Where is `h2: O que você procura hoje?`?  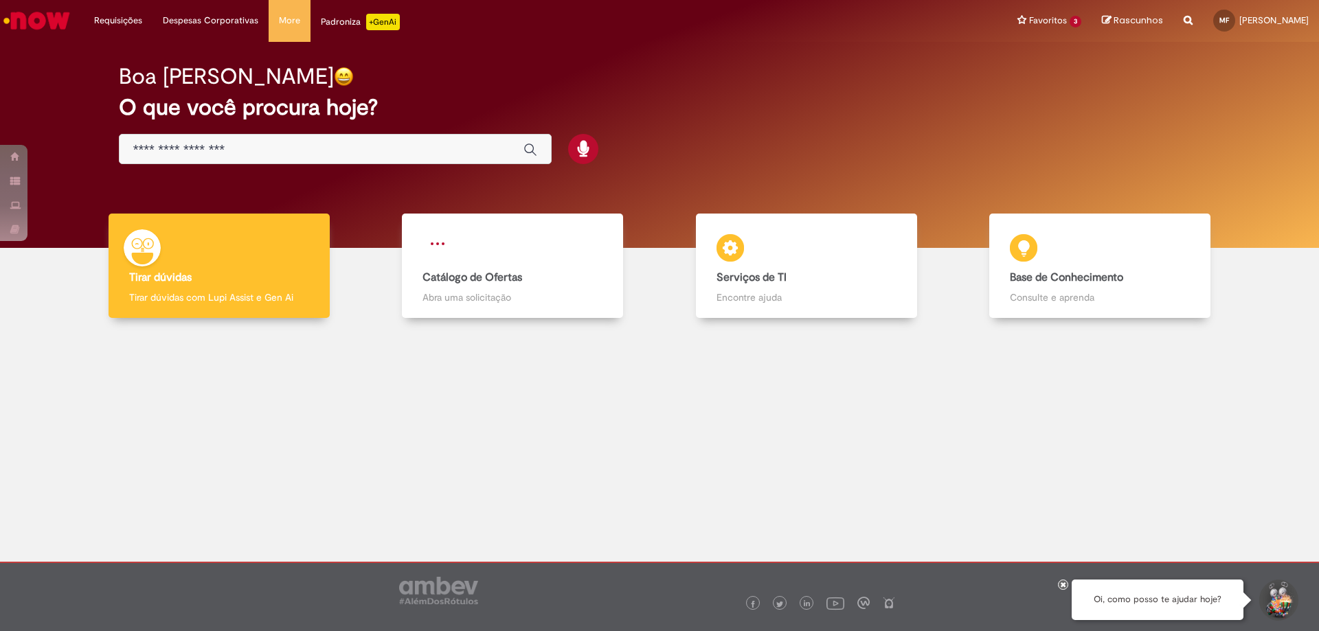
h2: O que você procura hoje? is located at coordinates (659, 107).